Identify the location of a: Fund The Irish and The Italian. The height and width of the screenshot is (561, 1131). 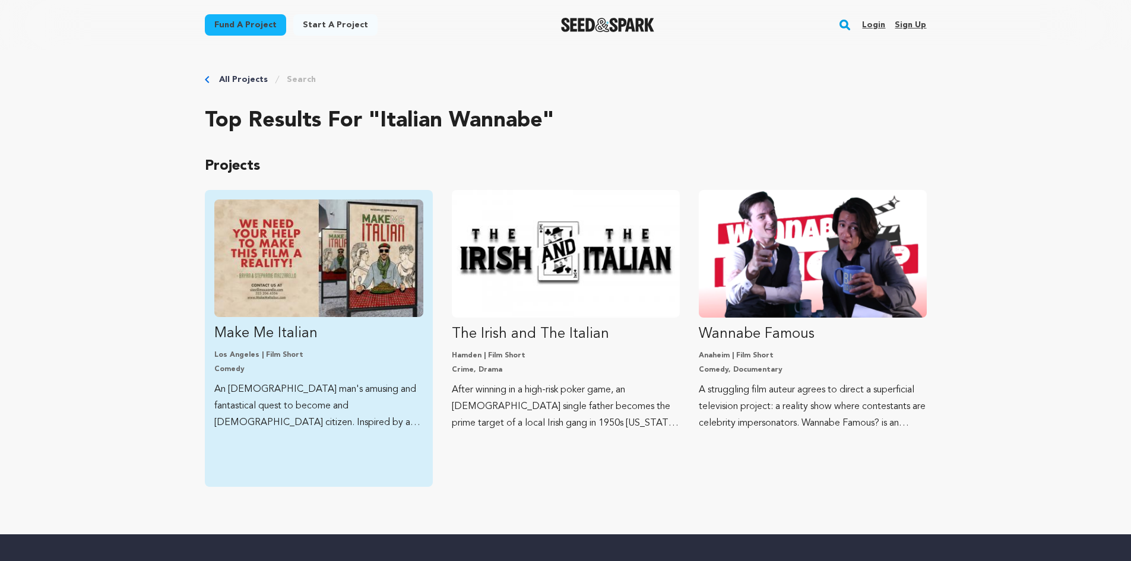
(566, 311).